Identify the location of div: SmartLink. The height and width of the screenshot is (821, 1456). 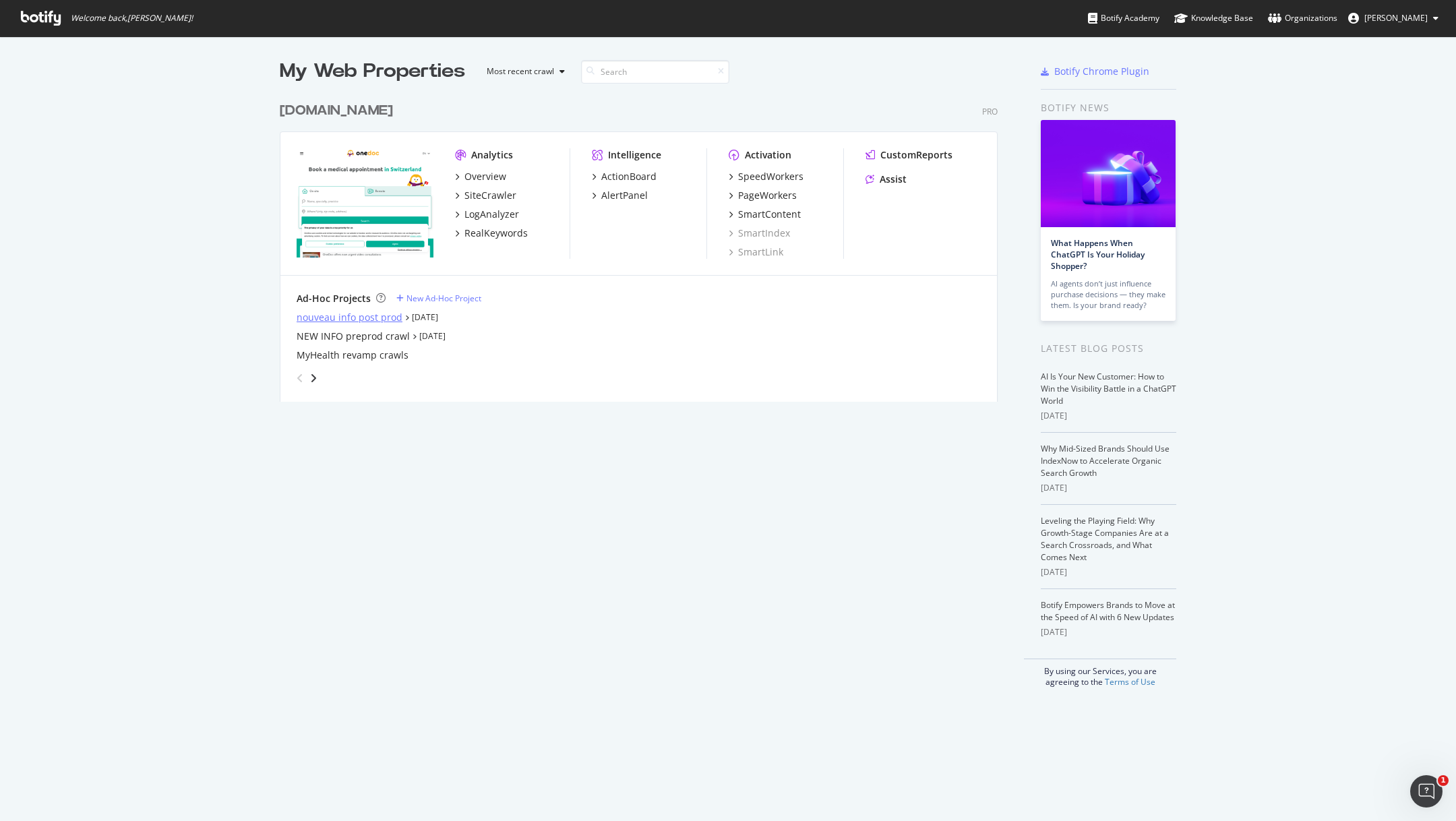
(755, 252).